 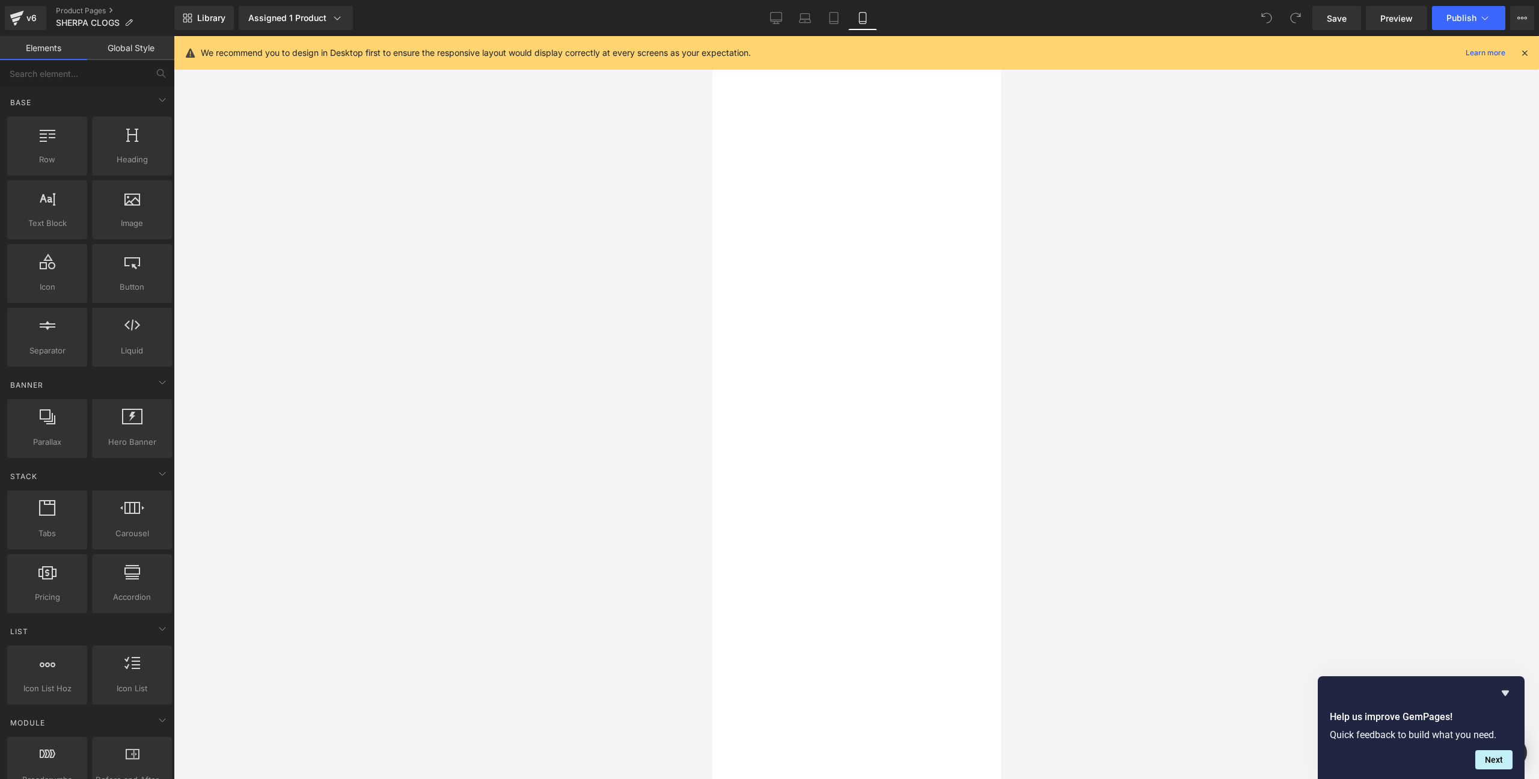 I want to click on a: Desktop, so click(x=776, y=18).